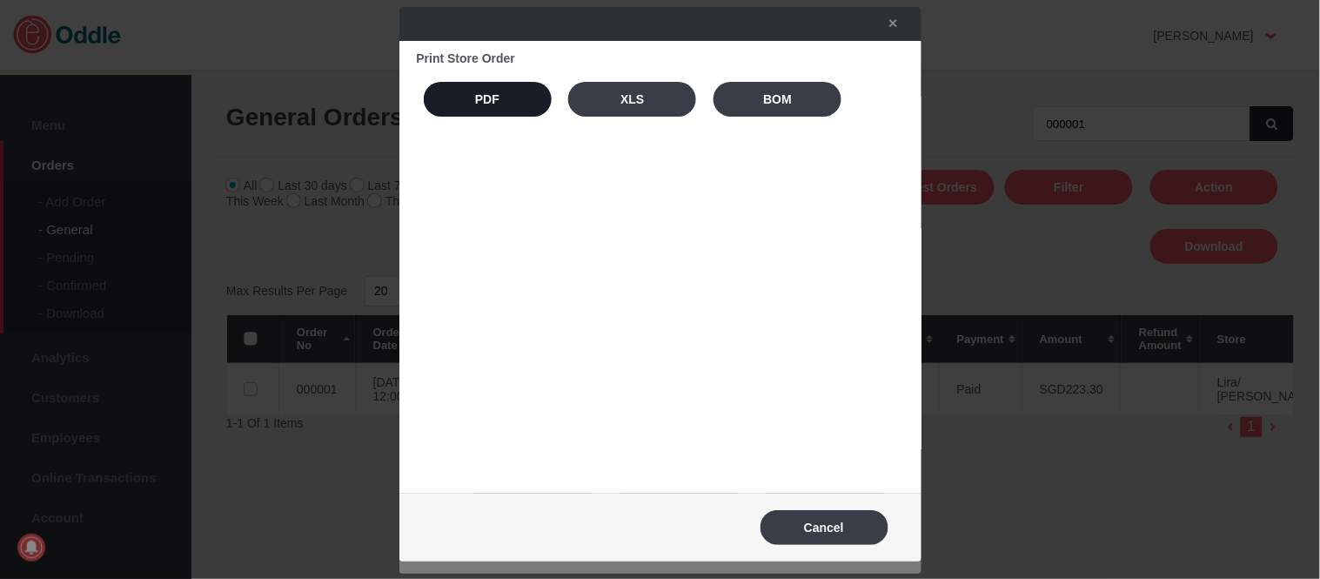 This screenshot has width=1320, height=579. I want to click on button: Cancel, so click(824, 527).